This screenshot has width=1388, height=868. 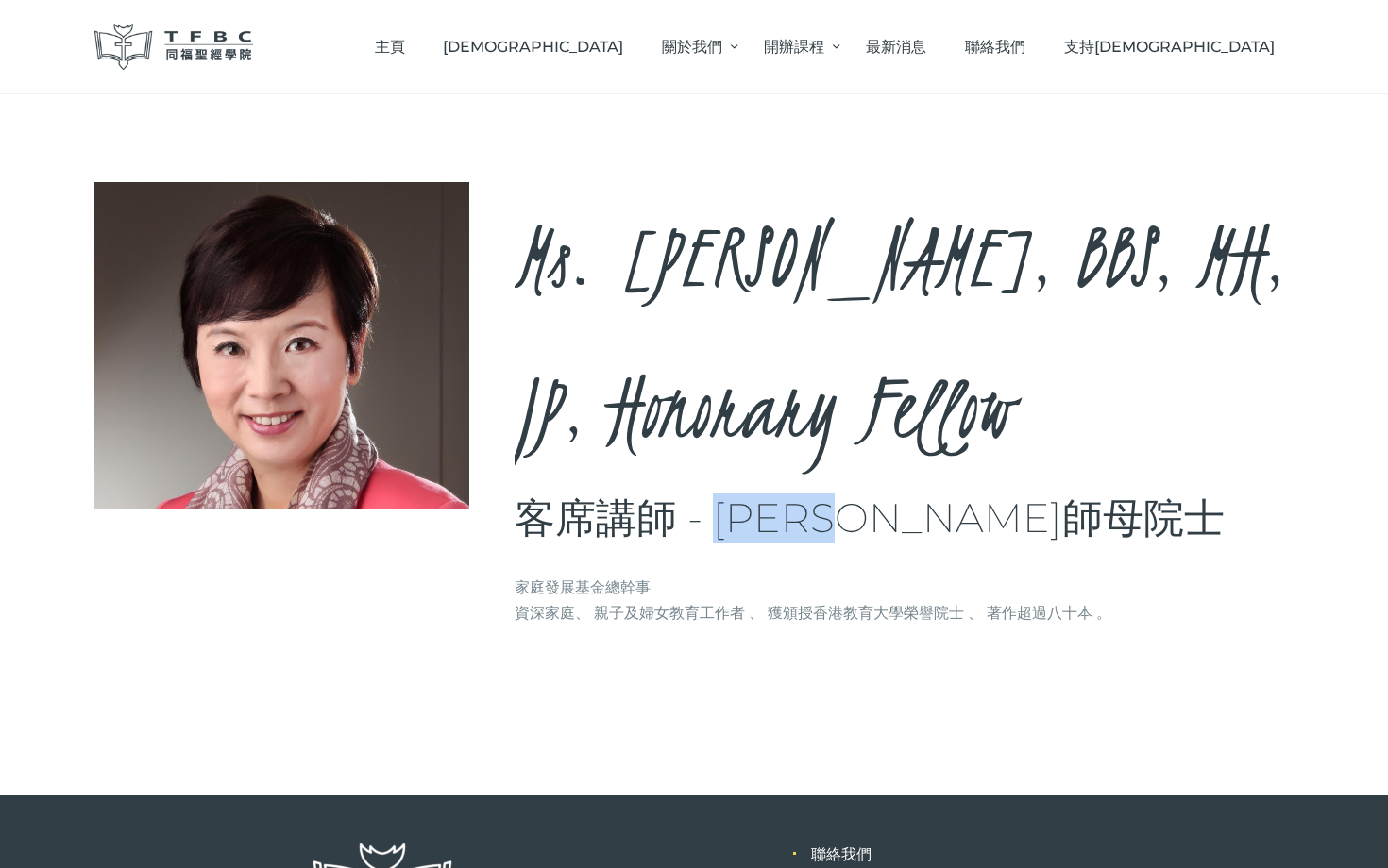 What do you see at coordinates (794, 47) in the screenshot?
I see `span: 開辦課程` at bounding box center [794, 47].